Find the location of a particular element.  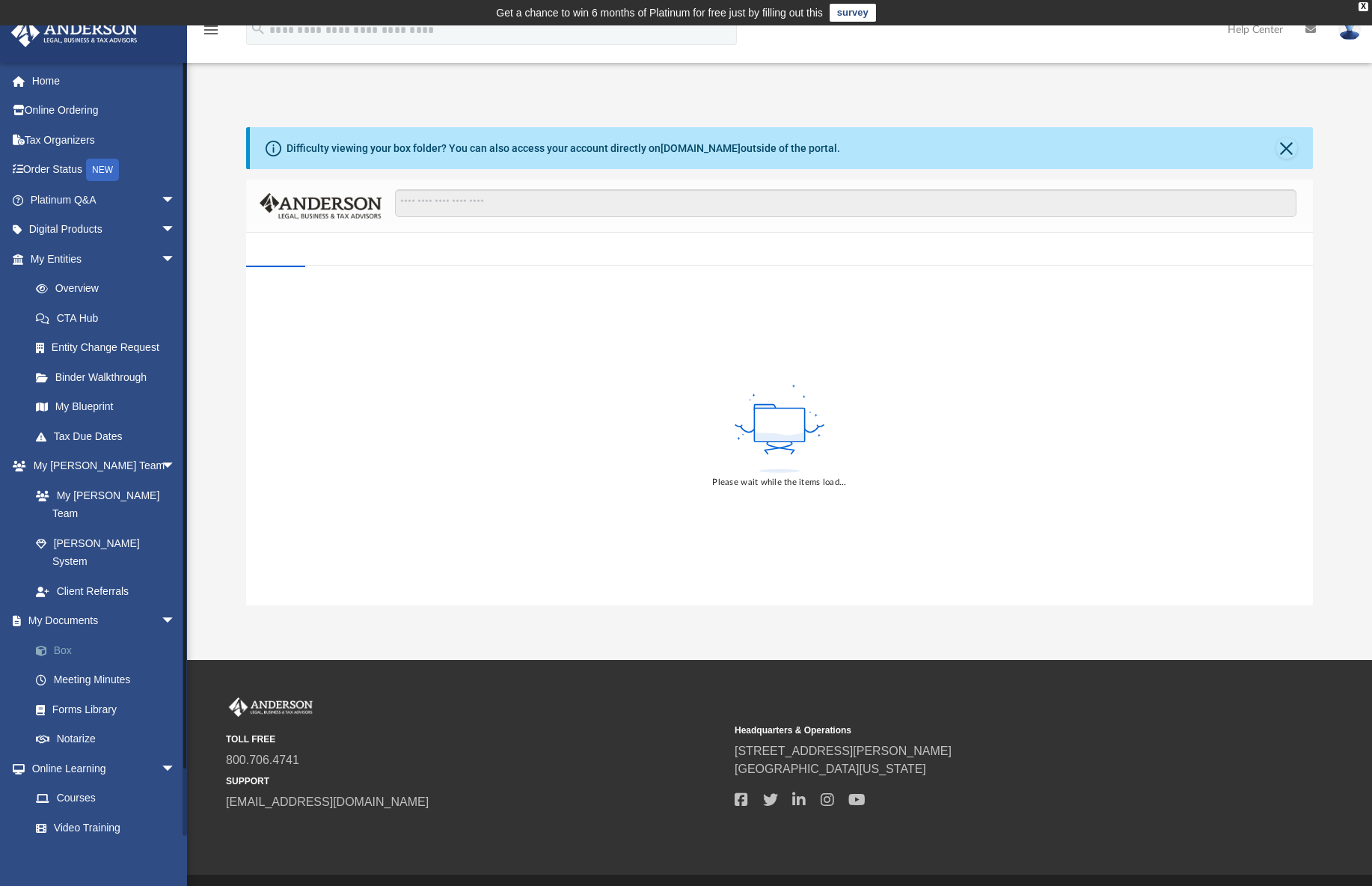

i: search is located at coordinates (258, 29).